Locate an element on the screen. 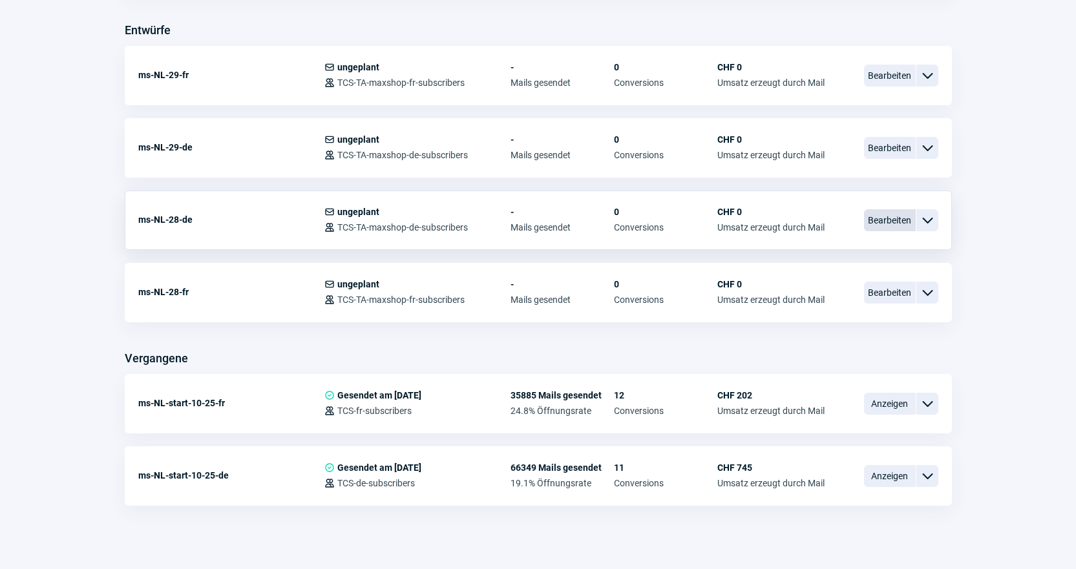 This screenshot has height=569, width=1076. span: 66349 Mails gesendet is located at coordinates (562, 468).